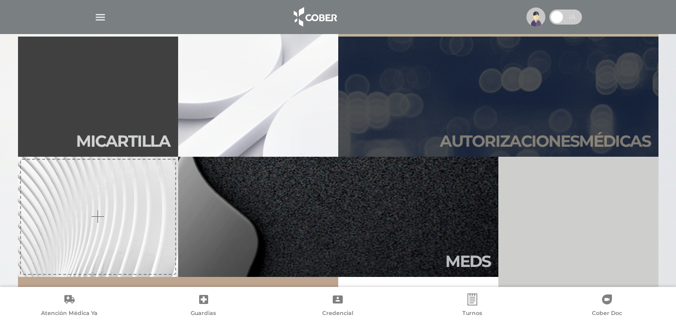 Image resolution: width=676 pixels, height=321 pixels. Describe the element at coordinates (468, 261) in the screenshot. I see `h2: Meds` at that location.